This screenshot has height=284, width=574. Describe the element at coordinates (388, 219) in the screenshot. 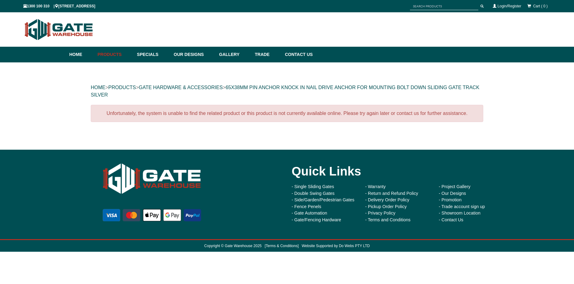

I see `a: - Terms and Conditions` at that location.